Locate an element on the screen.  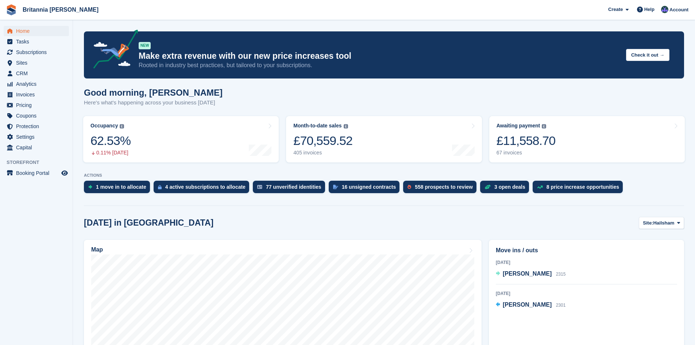
span: Capital is located at coordinates (38, 147).